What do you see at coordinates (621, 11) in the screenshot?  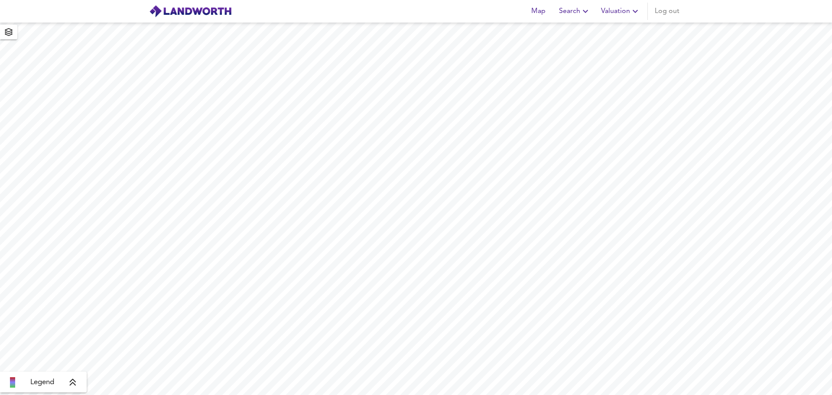 I see `button: Valuation` at bounding box center [621, 11].